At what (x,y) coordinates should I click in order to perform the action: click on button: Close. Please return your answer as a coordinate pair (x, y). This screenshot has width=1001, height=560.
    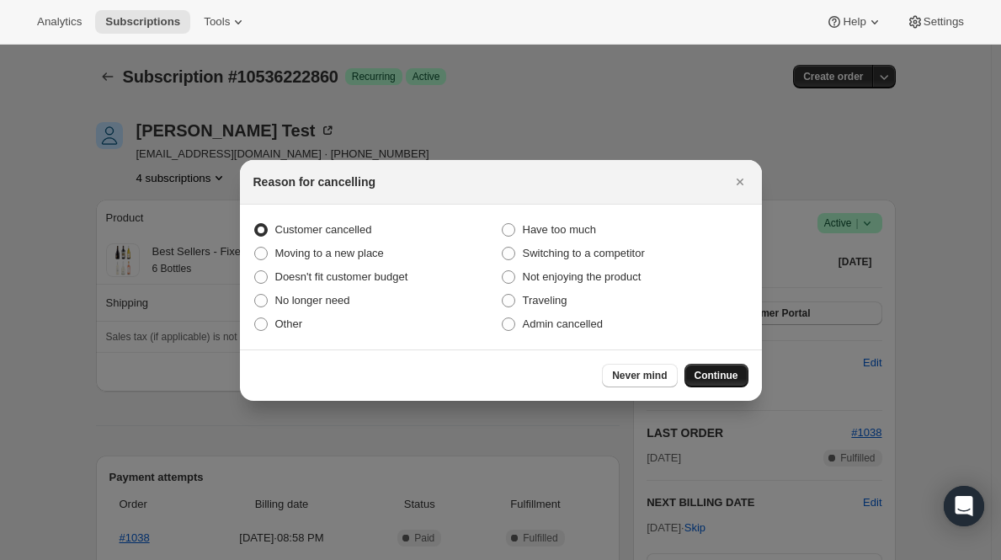
    Looking at the image, I should click on (740, 182).